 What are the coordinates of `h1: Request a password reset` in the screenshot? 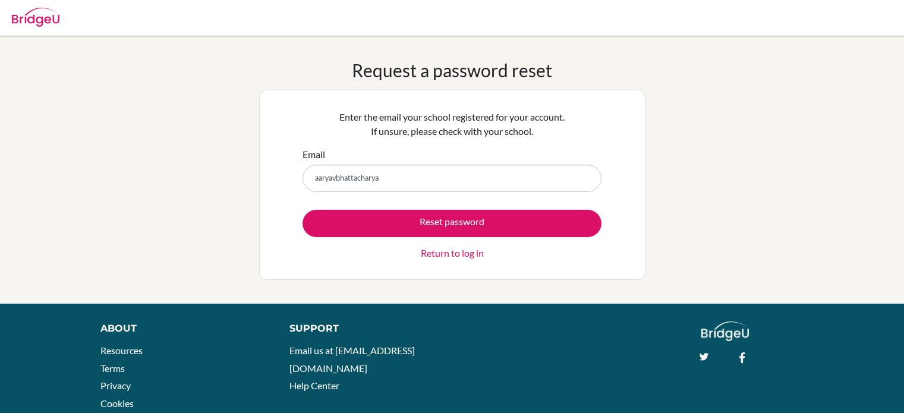 It's located at (452, 70).